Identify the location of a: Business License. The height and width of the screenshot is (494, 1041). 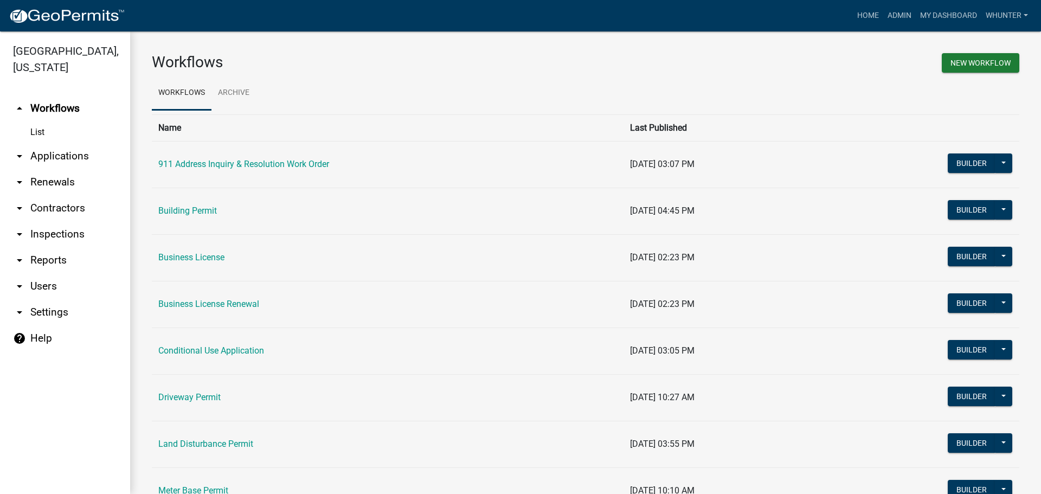
(191, 257).